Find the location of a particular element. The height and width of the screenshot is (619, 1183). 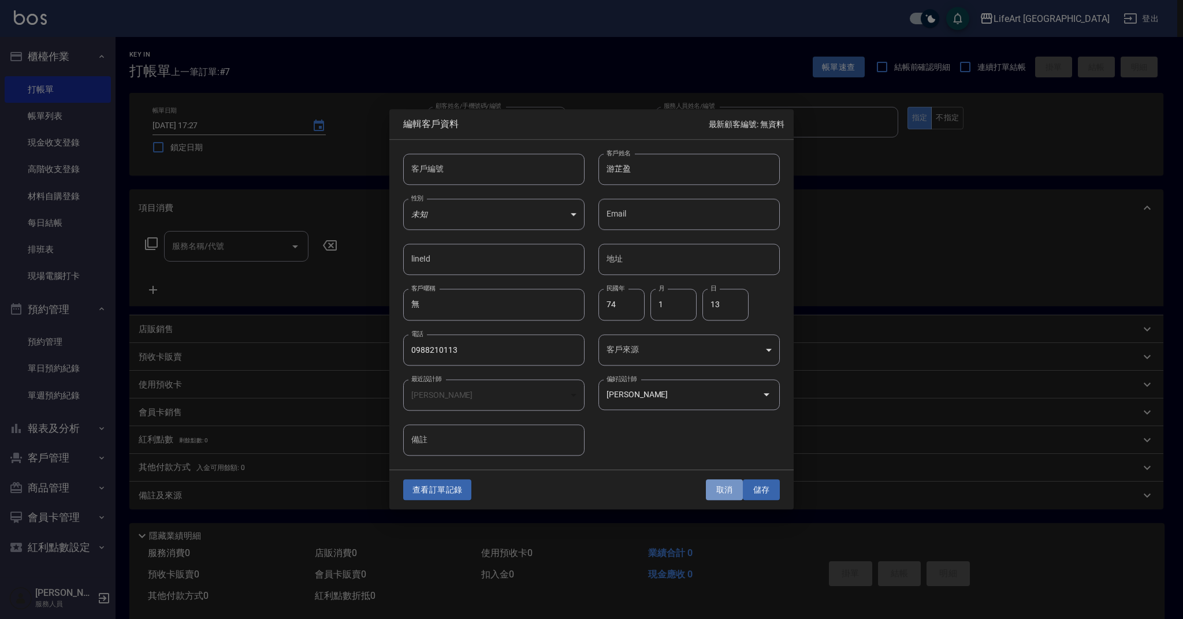

button: Open is located at coordinates (766, 395).